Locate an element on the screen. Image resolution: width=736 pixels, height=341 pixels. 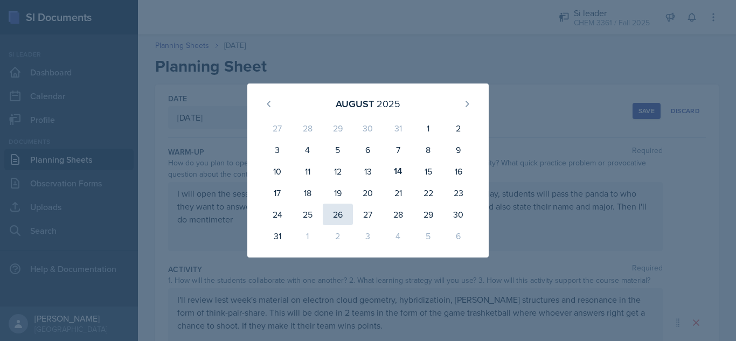
div: 13 is located at coordinates (368, 171).